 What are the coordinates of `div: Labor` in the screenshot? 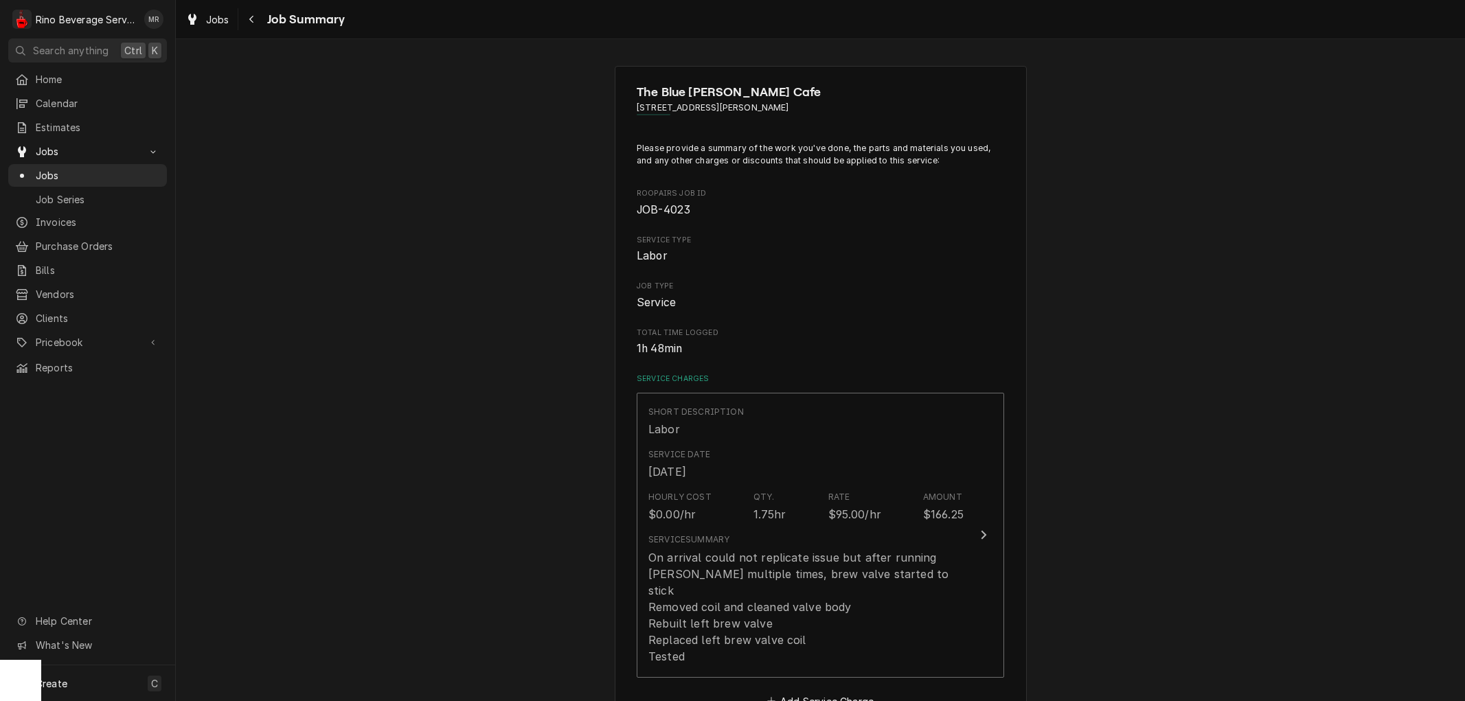 It's located at (664, 429).